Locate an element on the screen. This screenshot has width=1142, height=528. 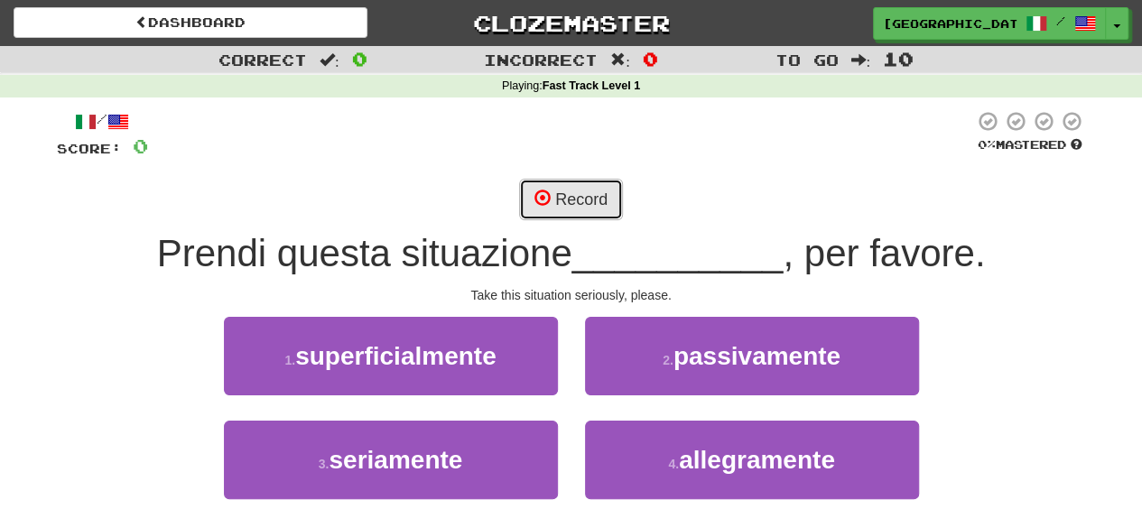
strong: Fast Track Level 1 is located at coordinates (591, 86).